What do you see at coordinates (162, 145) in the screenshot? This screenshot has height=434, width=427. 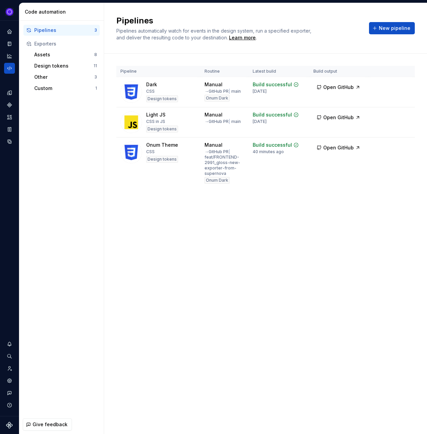 I see `div: Onum Theme` at bounding box center [162, 145].